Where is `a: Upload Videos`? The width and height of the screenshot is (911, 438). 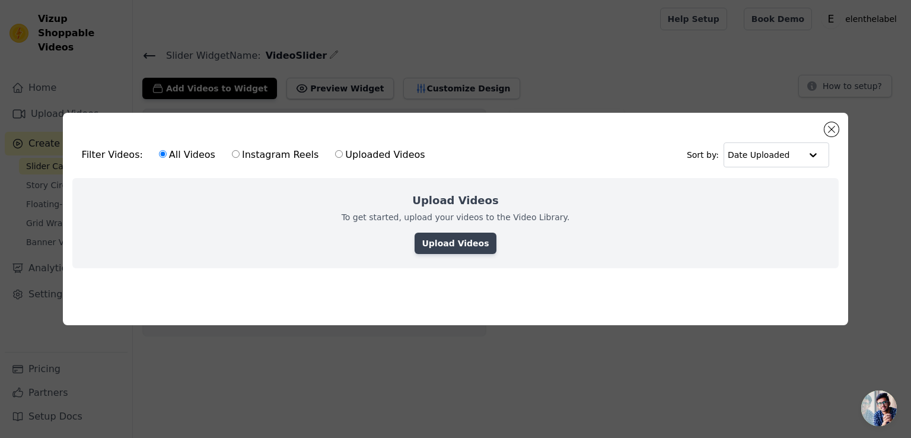 a: Upload Videos is located at coordinates (455, 243).